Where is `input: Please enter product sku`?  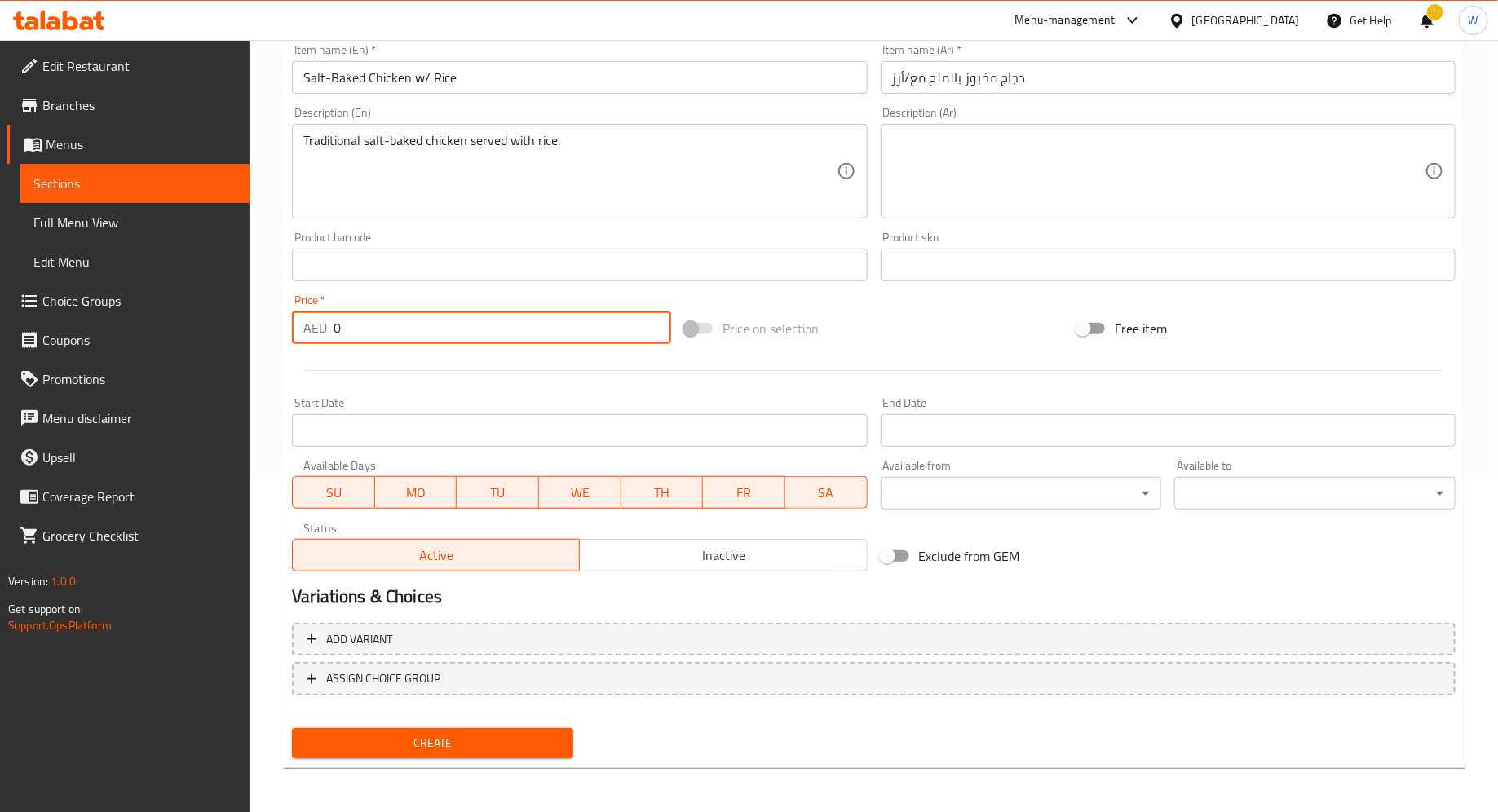 input: Please enter product sku is located at coordinates (1168, 265).